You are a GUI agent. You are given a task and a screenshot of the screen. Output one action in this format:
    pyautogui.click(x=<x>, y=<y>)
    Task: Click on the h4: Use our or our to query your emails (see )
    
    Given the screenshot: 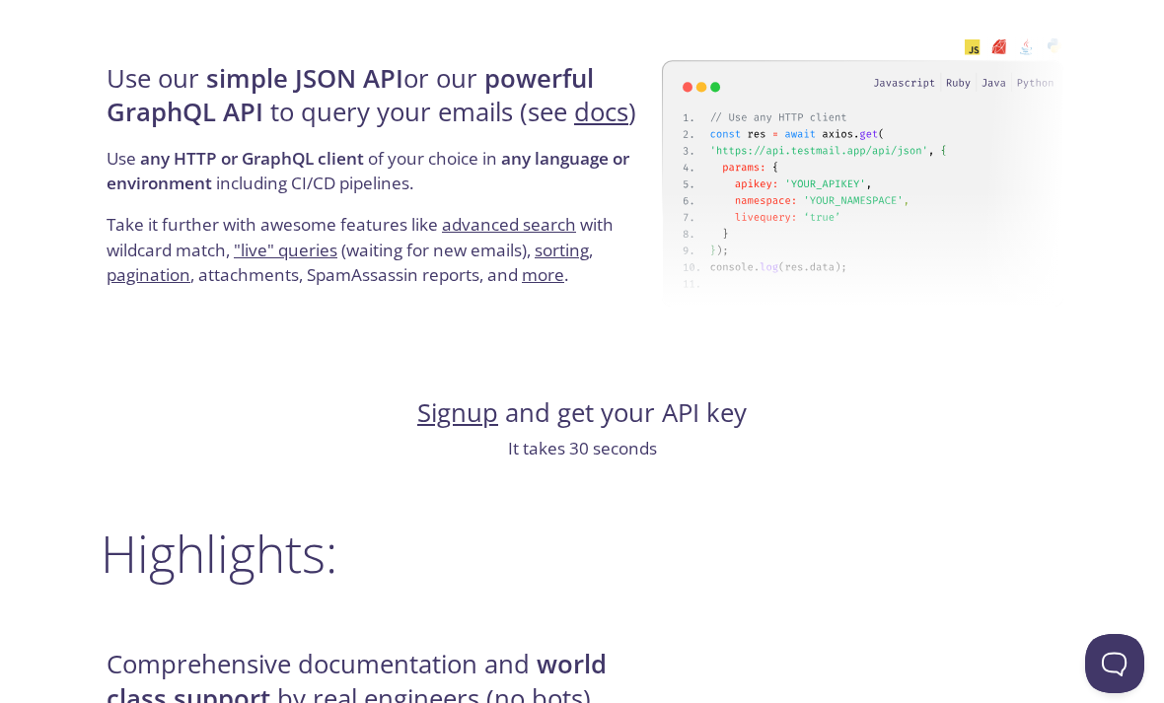 What is the action you would take?
    pyautogui.click(x=381, y=104)
    